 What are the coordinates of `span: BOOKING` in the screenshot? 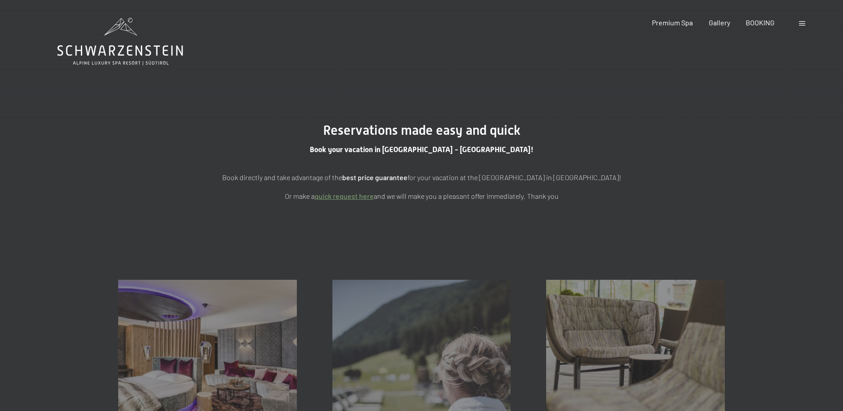 It's located at (760, 22).